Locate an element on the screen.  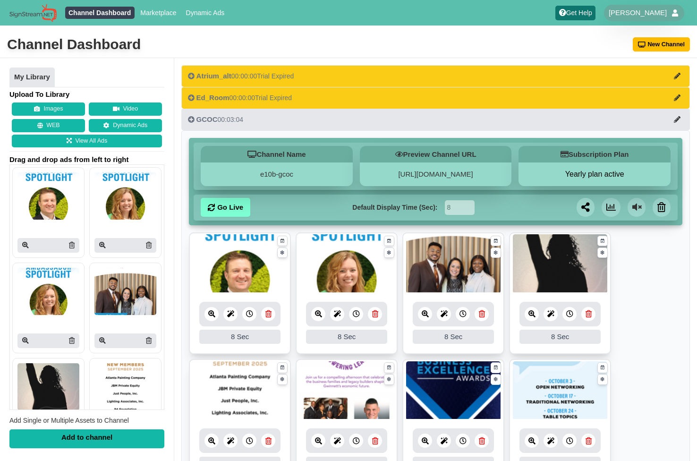
img: 1298.771 kb is located at coordinates (560, 390).